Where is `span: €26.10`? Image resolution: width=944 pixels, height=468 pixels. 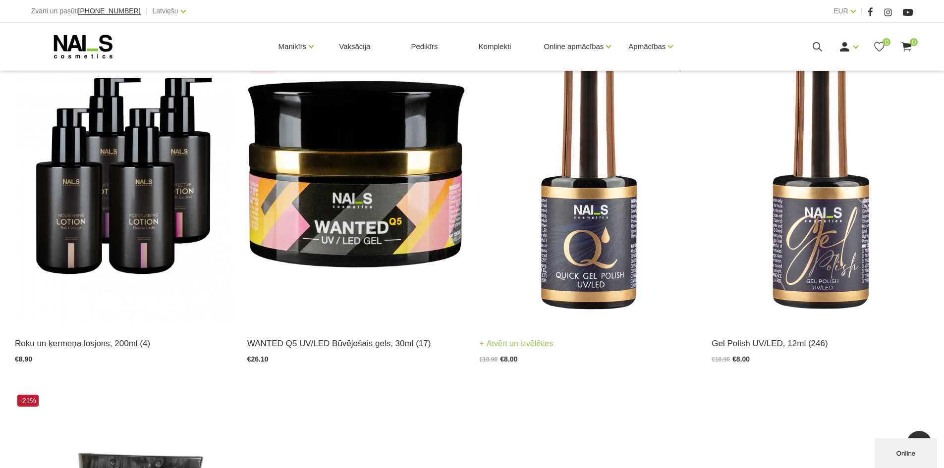 span: €26.10 is located at coordinates (258, 359).